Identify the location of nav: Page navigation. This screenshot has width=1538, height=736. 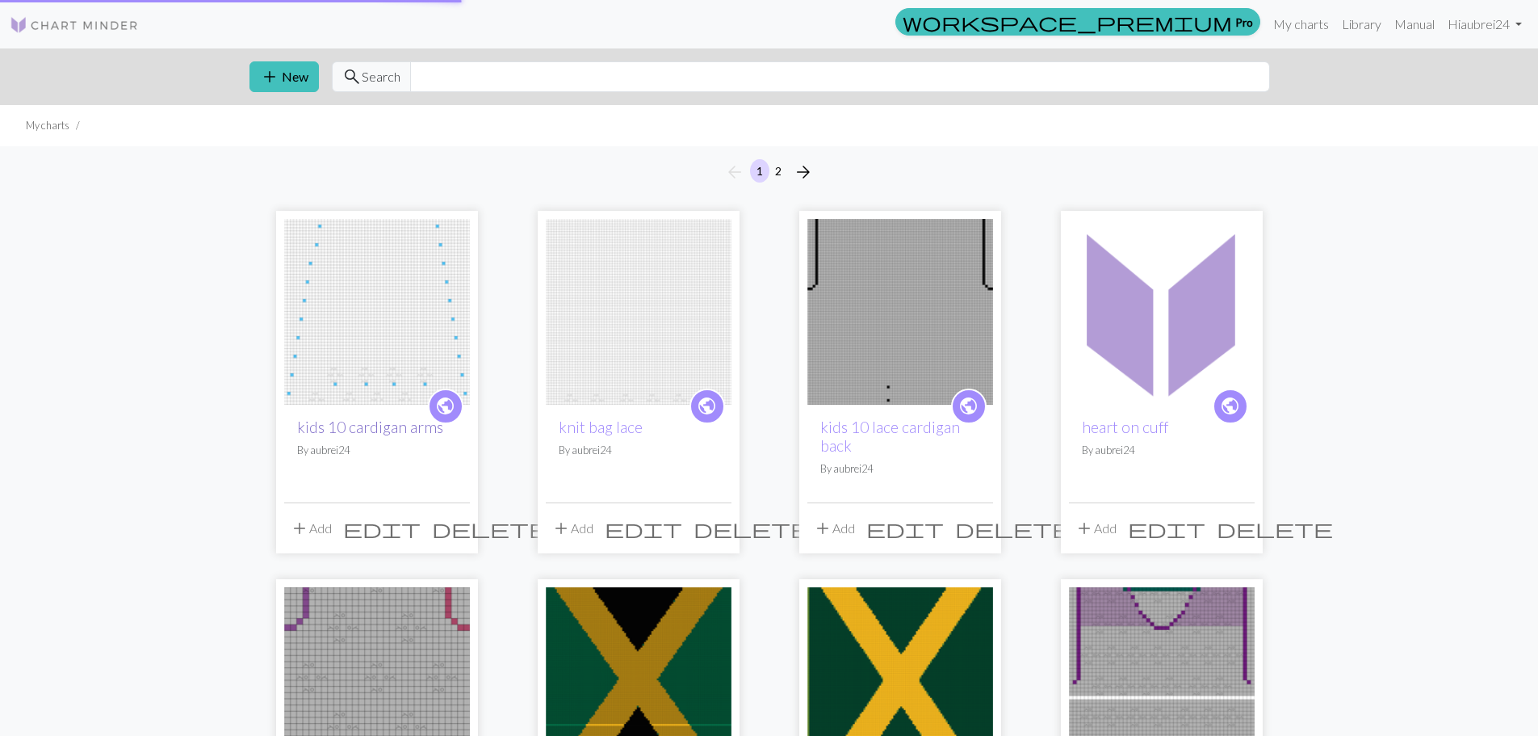
(769, 172).